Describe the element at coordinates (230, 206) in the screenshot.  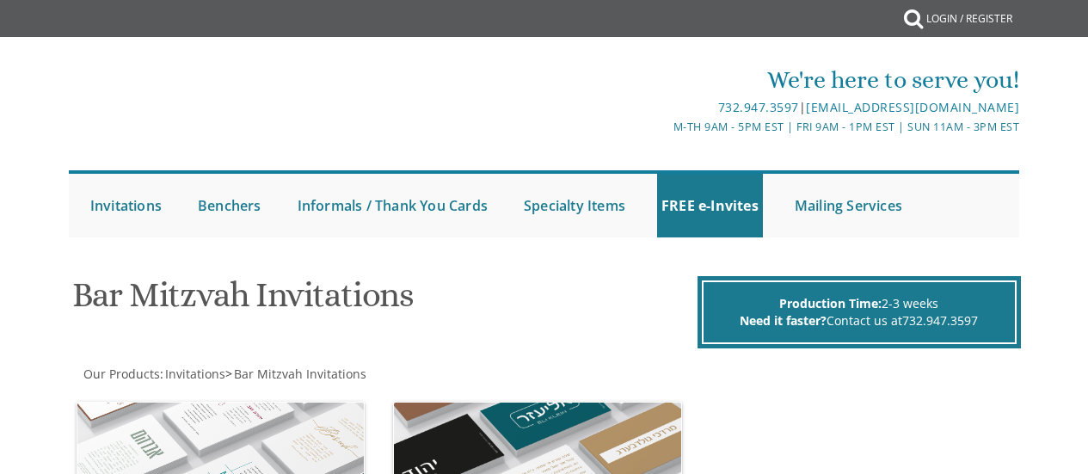
I see `a: Benchers` at that location.